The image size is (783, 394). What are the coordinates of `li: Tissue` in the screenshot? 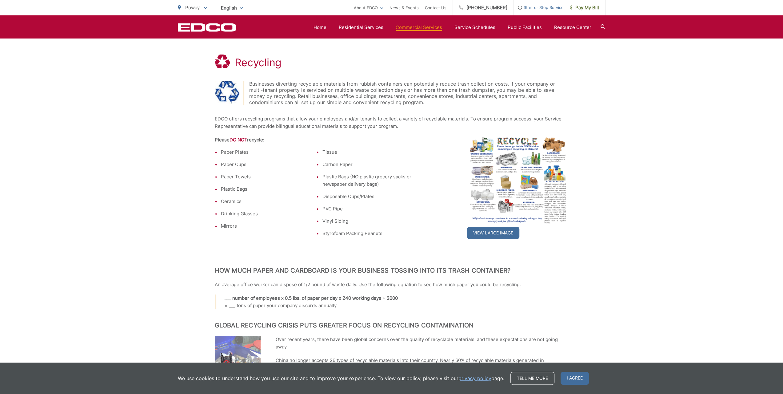 It's located at (370, 152).